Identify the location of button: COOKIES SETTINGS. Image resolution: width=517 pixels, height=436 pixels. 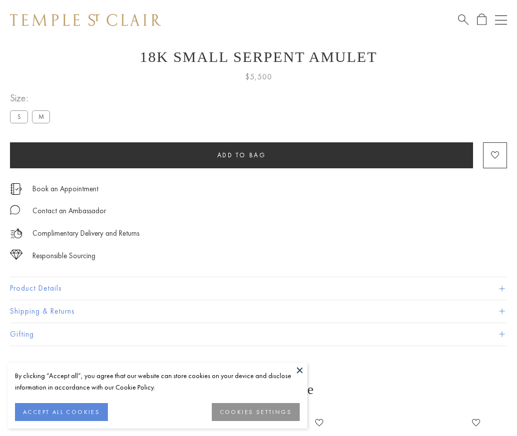
(256, 412).